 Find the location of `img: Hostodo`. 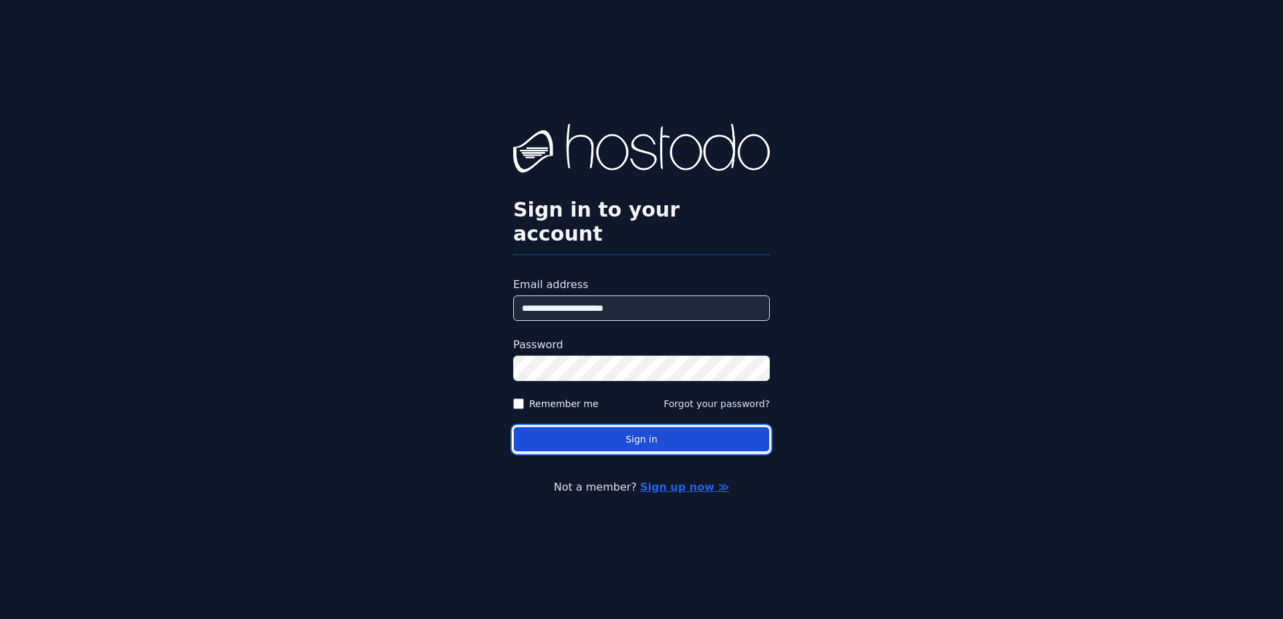

img: Hostodo is located at coordinates (641, 150).